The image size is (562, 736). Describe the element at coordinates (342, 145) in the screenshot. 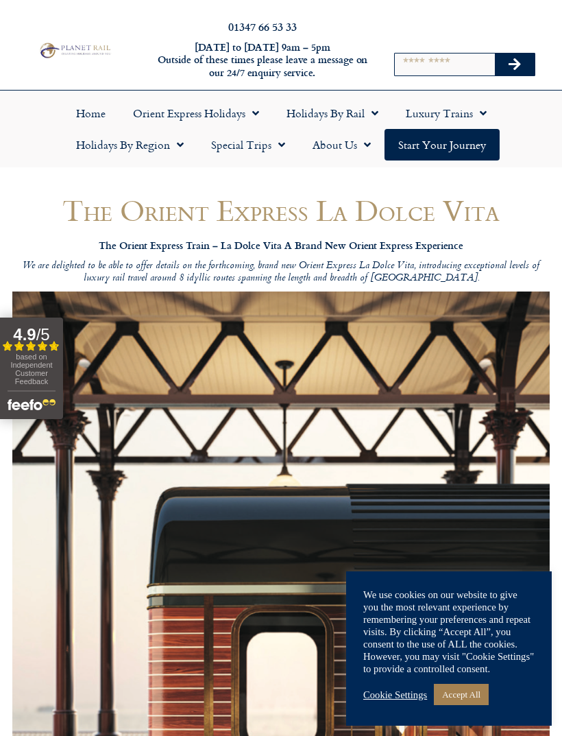

I see `a: About Us` at that location.